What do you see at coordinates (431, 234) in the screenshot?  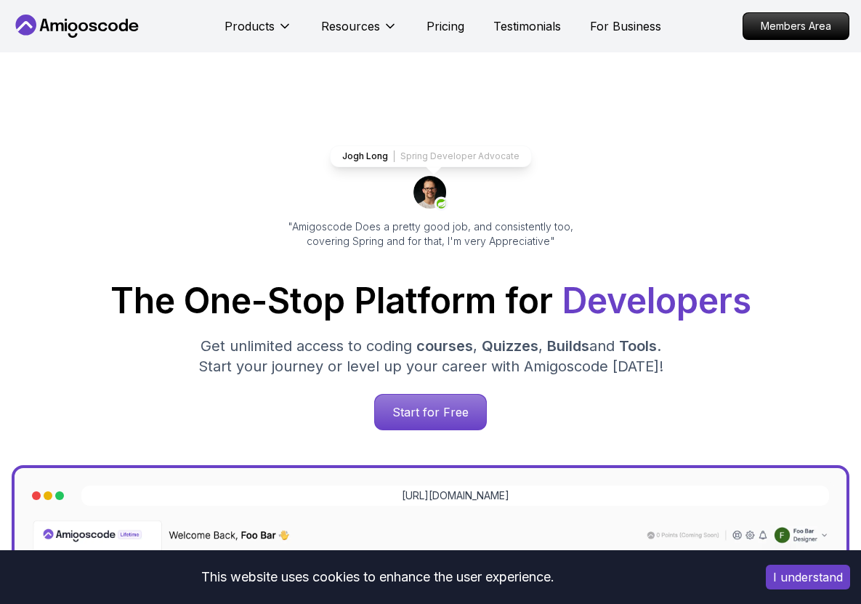 I see `p: "Amigoscode Does a pretty good job, and consistently too, covering Spring and for that, I'm very ...` at bounding box center [431, 234].